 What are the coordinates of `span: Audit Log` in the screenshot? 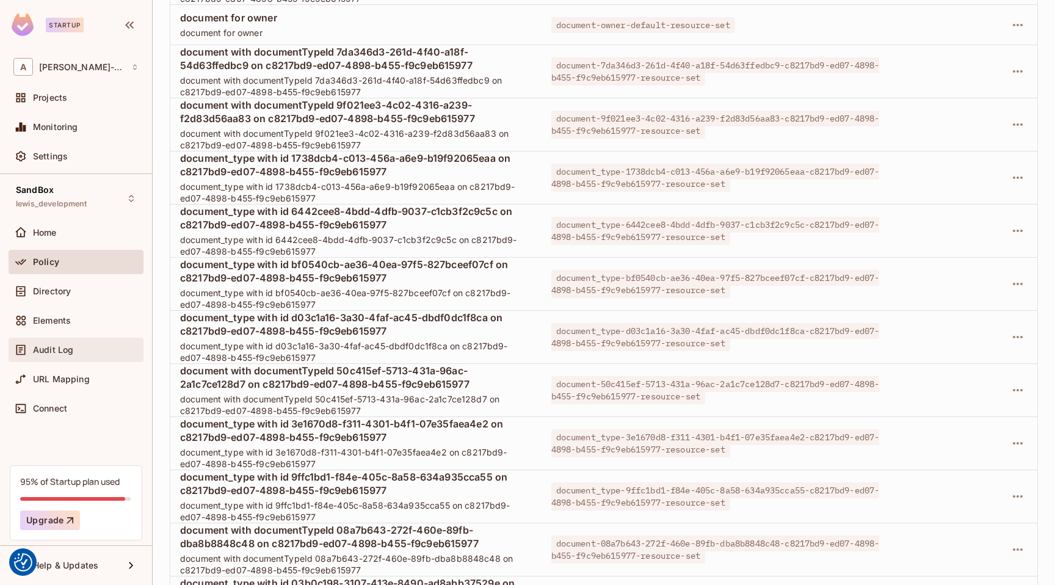 It's located at (53, 350).